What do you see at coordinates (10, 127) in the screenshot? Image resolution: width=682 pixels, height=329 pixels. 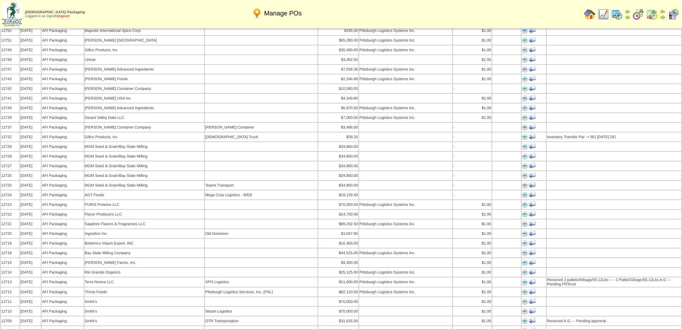 I see `td: 12737` at bounding box center [10, 127].